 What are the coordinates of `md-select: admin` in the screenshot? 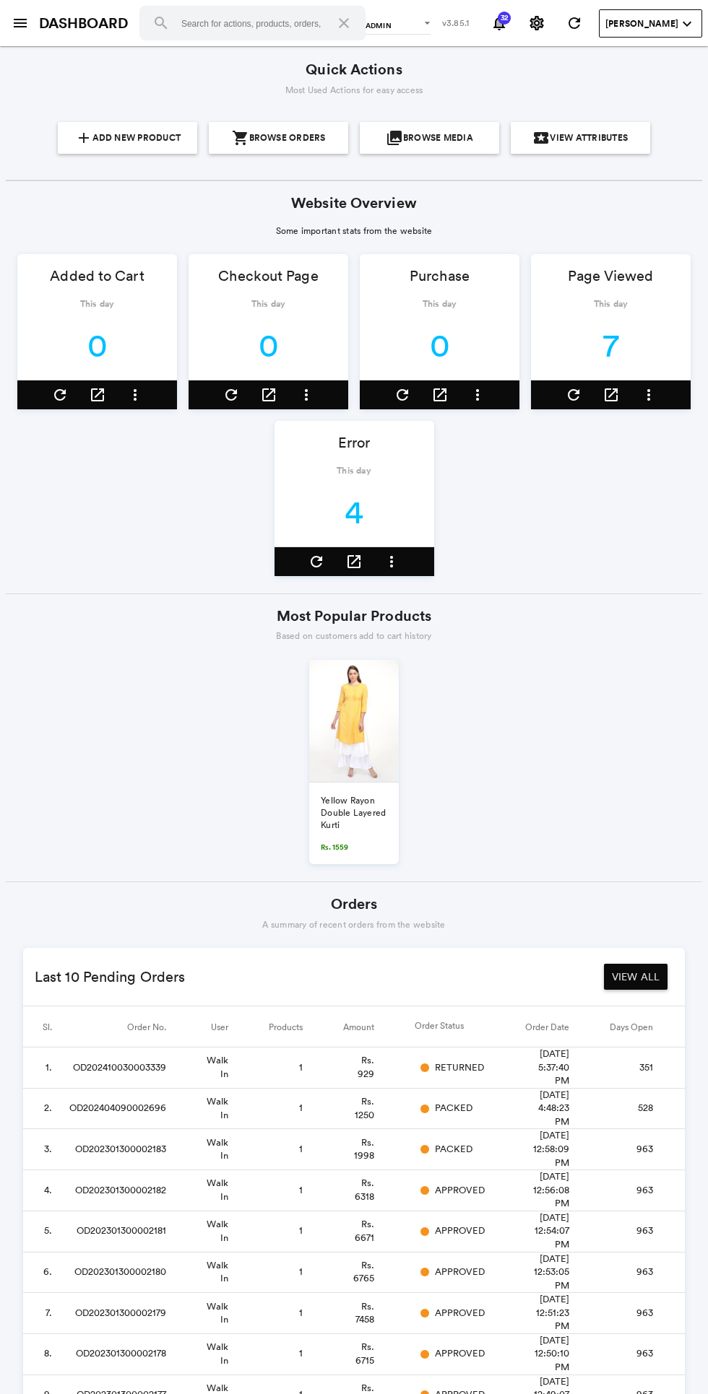 It's located at (398, 23).